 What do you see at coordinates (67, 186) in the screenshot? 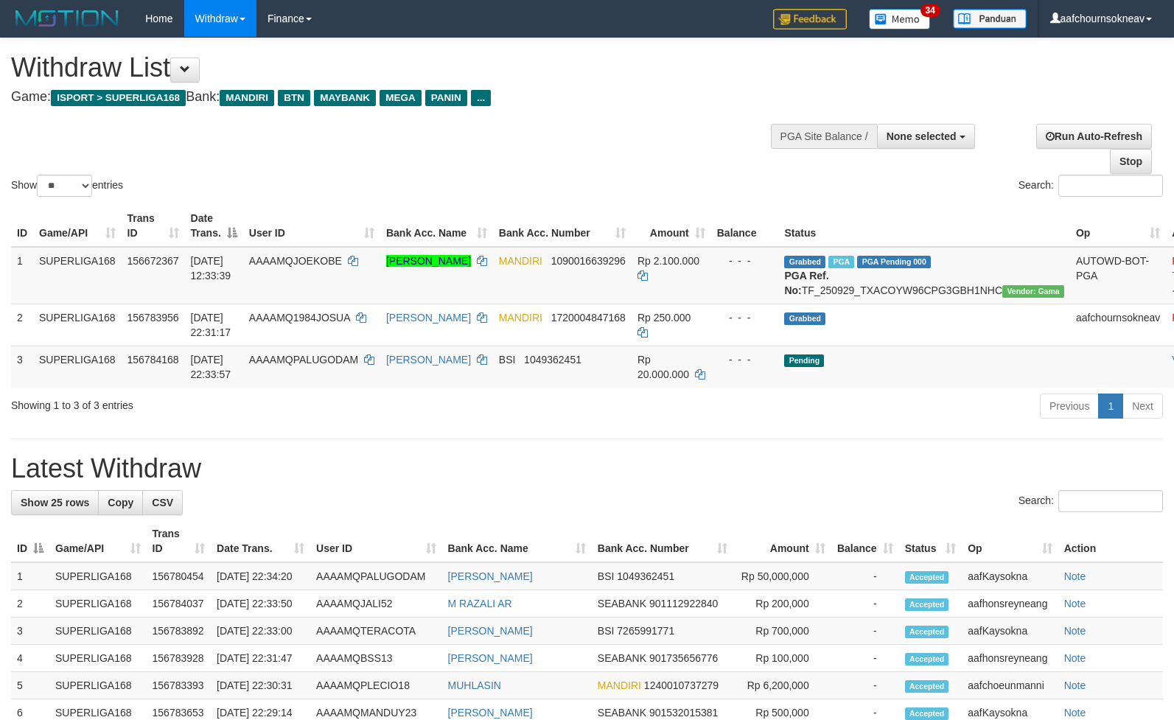
I see `label: Show entries` at bounding box center [67, 186].